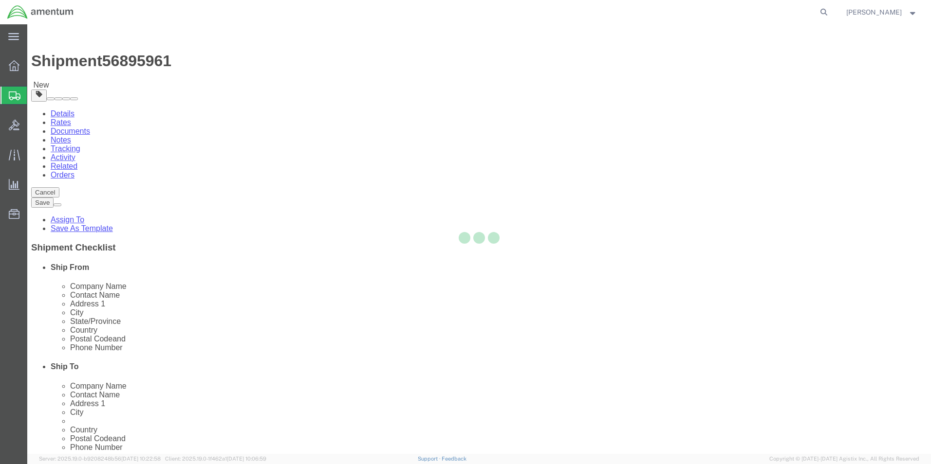 The width and height of the screenshot is (931, 464). Describe the element at coordinates (454, 459) in the screenshot. I see `a: Feedback` at that location.